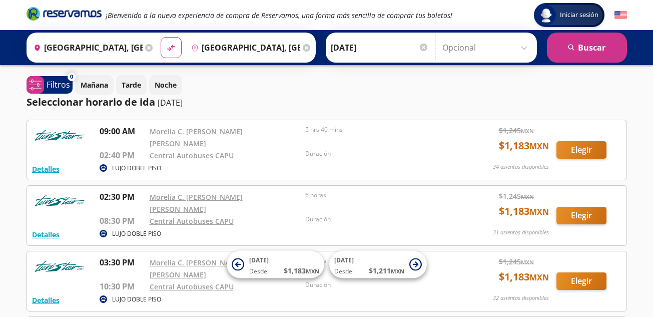 The image size is (653, 317). Describe the element at coordinates (91, 102) in the screenshot. I see `p: Seleccionar horario de ida` at that location.